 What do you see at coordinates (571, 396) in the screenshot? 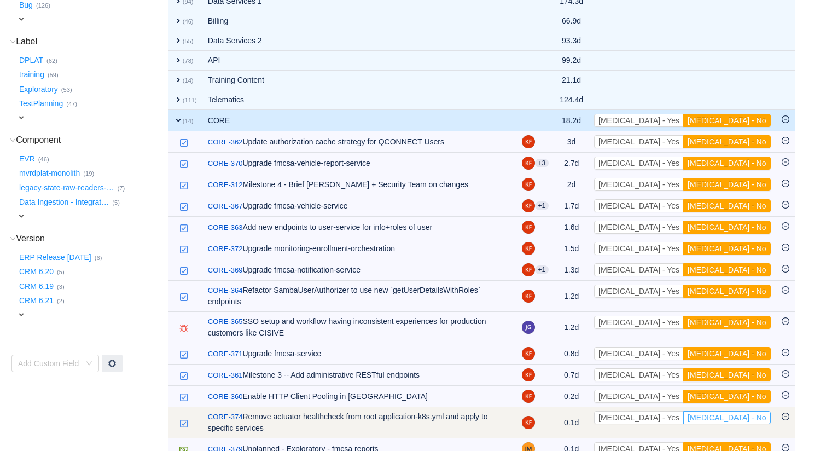
I see `td: 0.2d` at bounding box center [571, 396].